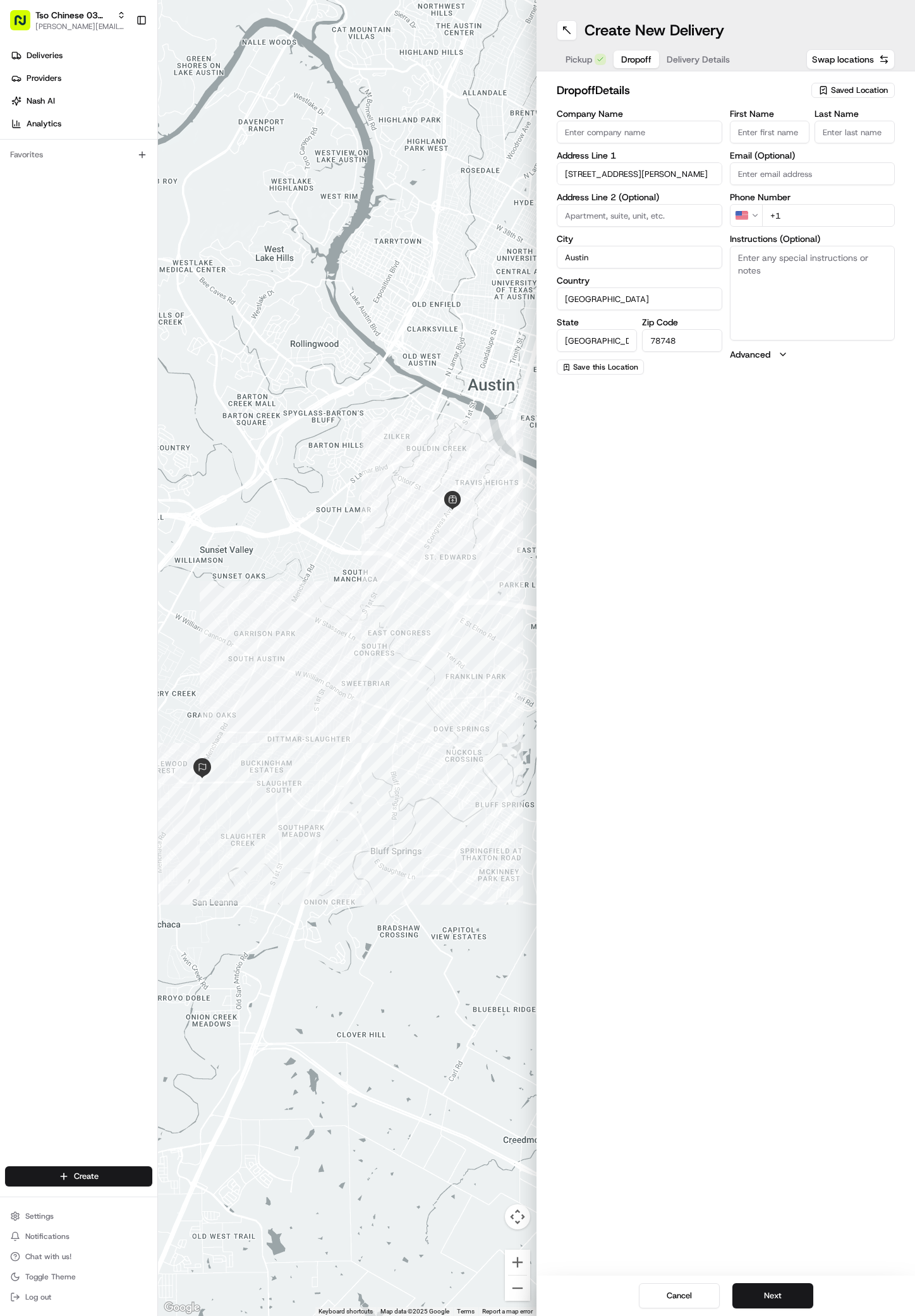  What do you see at coordinates (828, 216) in the screenshot?
I see `input: Enter phone number` at bounding box center [828, 216].